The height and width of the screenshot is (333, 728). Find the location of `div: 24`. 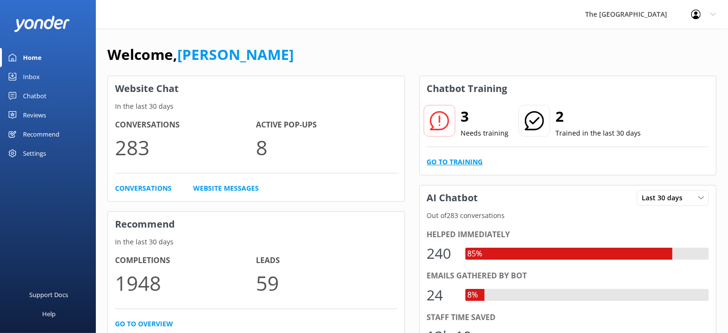

div: 24 is located at coordinates (441, 295).